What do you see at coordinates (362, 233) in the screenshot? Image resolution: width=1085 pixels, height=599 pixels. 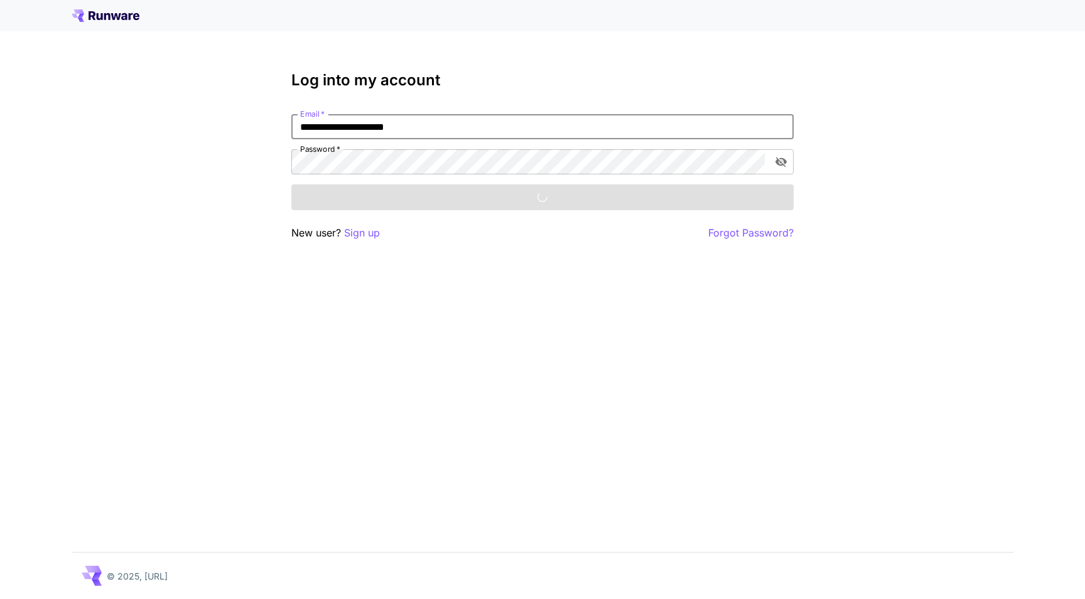 I see `button: Sign up` at bounding box center [362, 233].